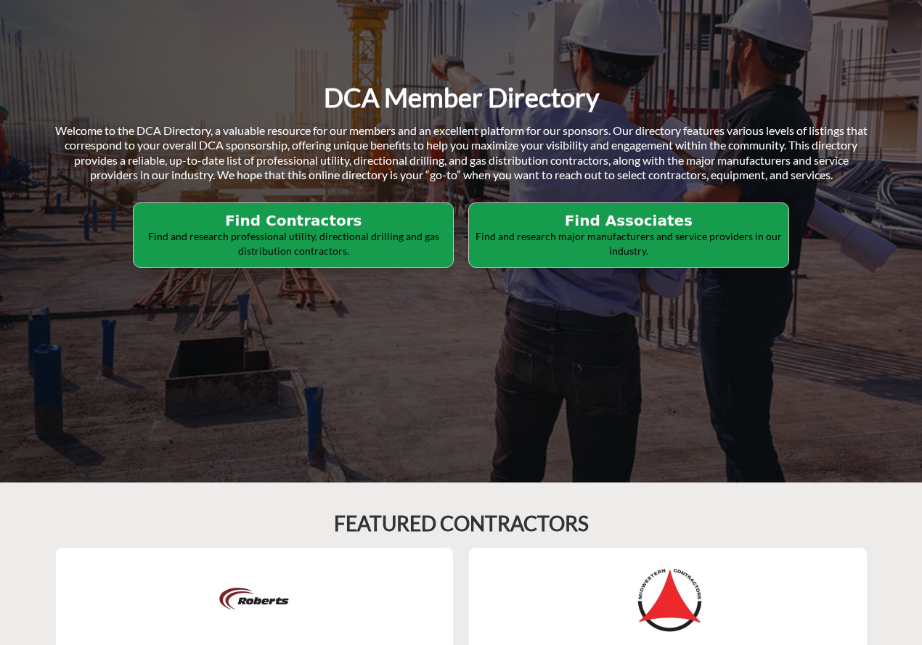 The width and height of the screenshot is (922, 645). I want to click on p: Find and research major manufacturers and service providers in our industry., so click(628, 243).